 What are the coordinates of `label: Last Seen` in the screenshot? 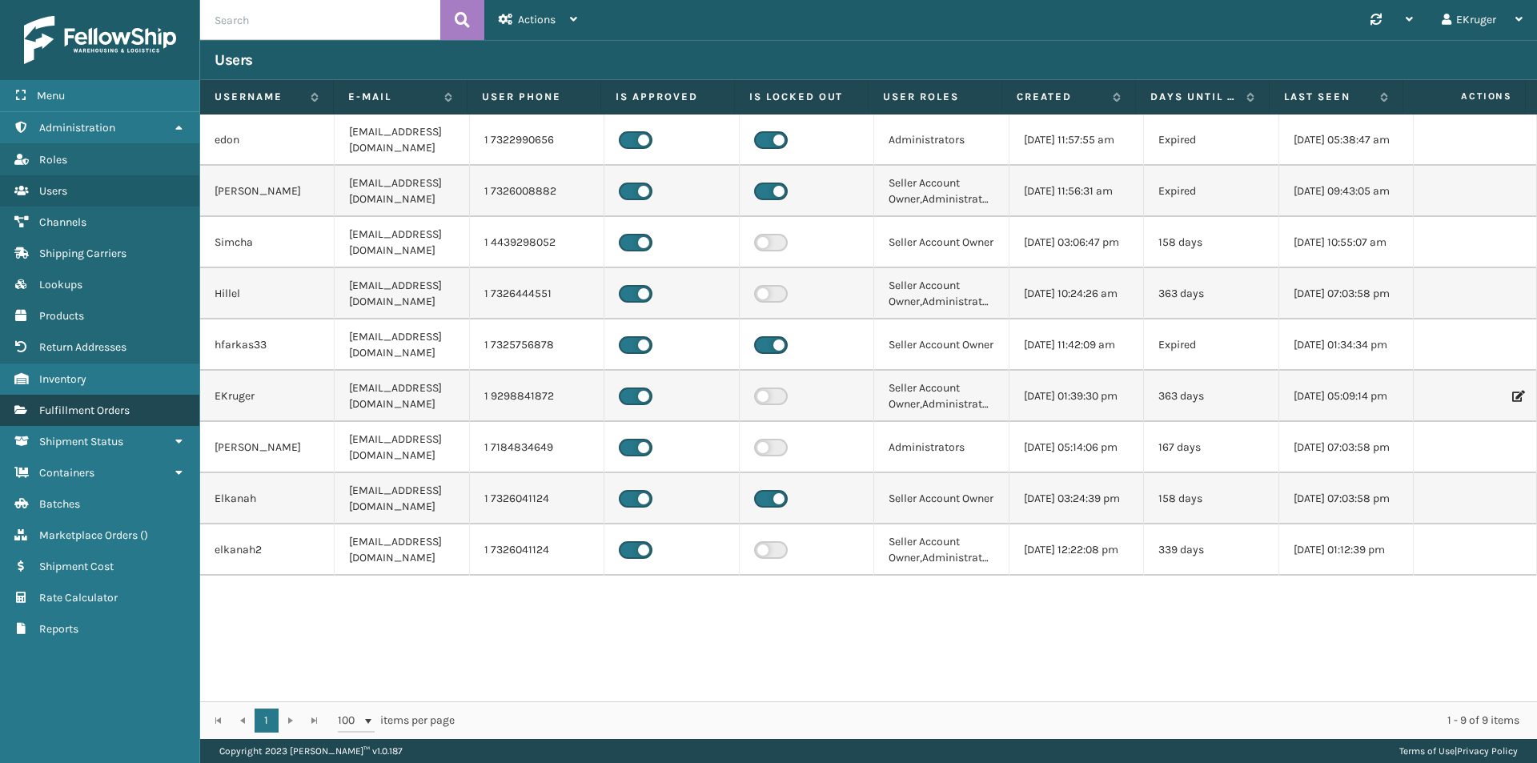 It's located at (1328, 97).